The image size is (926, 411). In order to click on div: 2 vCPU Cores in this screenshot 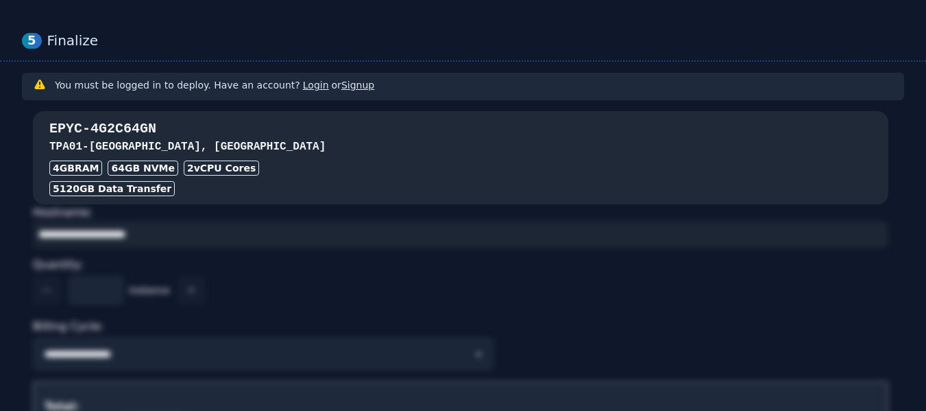, I will do `click(221, 168)`.